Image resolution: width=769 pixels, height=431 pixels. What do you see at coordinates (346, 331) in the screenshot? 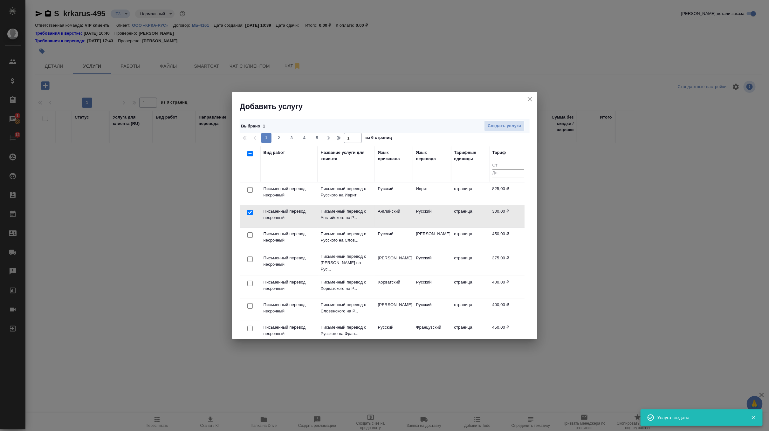
I see `p: Письменный перевод с Русского на Фран...` at bounding box center [346, 331].